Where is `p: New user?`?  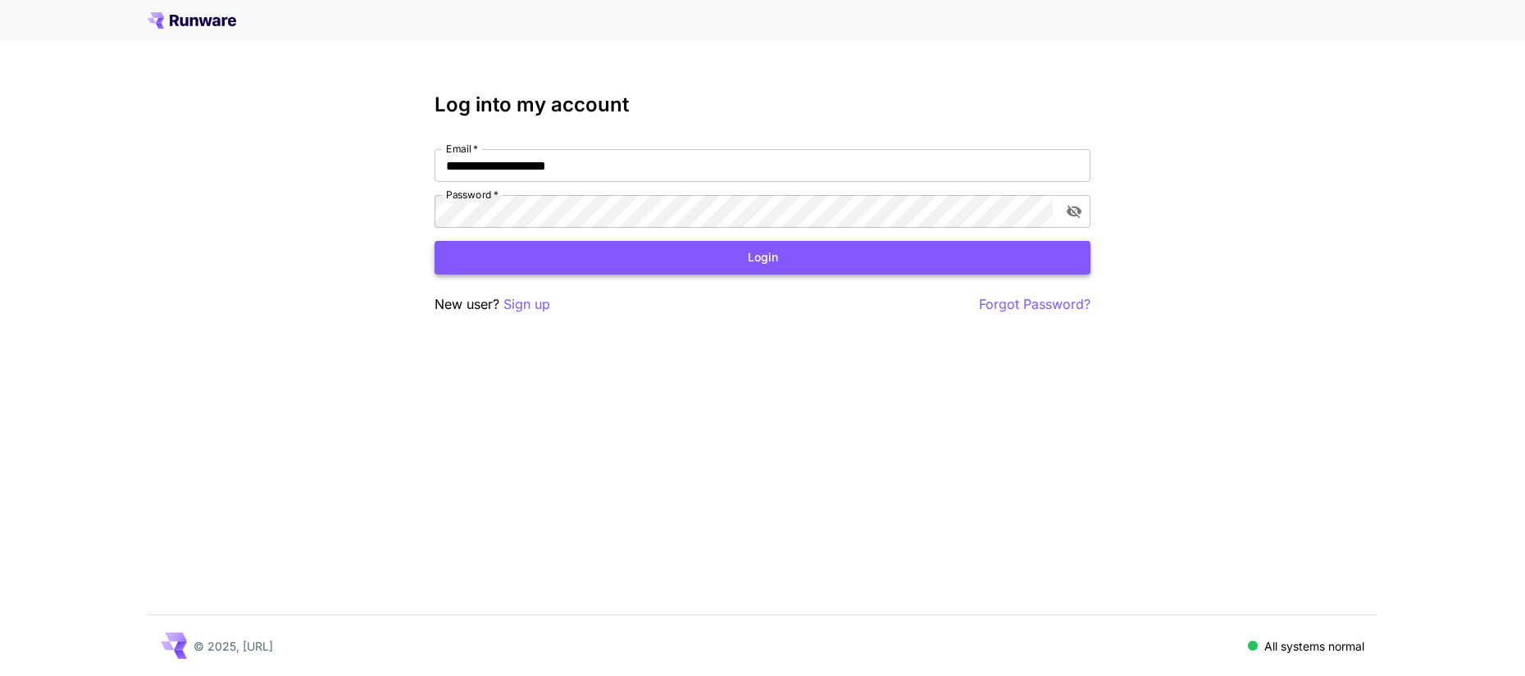 p: New user? is located at coordinates (492, 304).